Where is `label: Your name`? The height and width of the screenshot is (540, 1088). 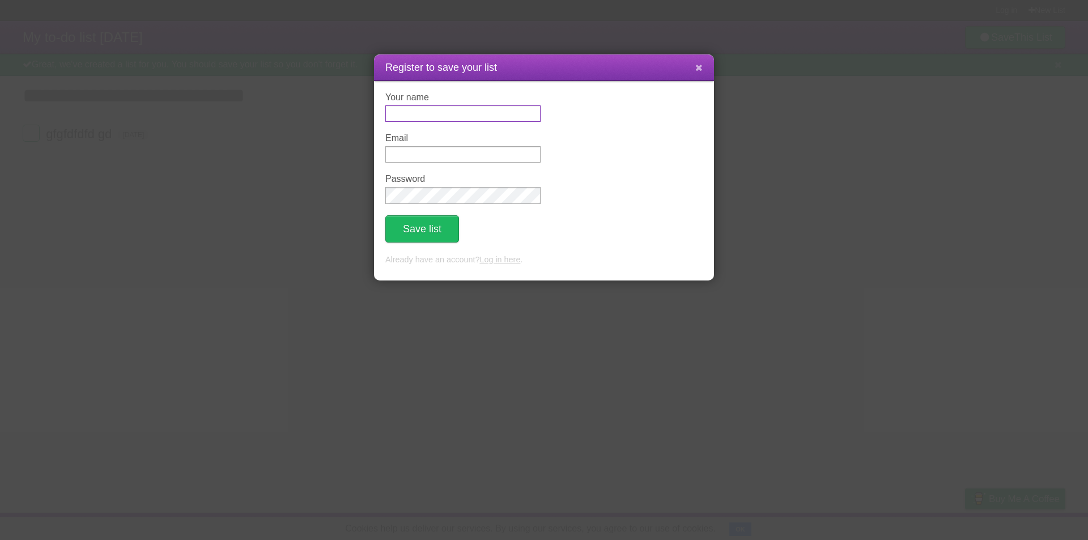
label: Your name is located at coordinates (463, 97).